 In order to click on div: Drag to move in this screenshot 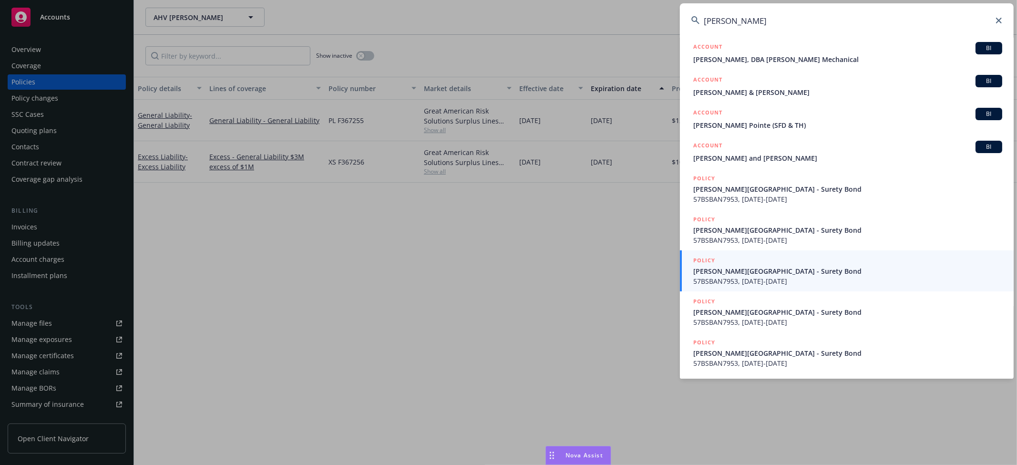, I will do `click(551, 455)`.